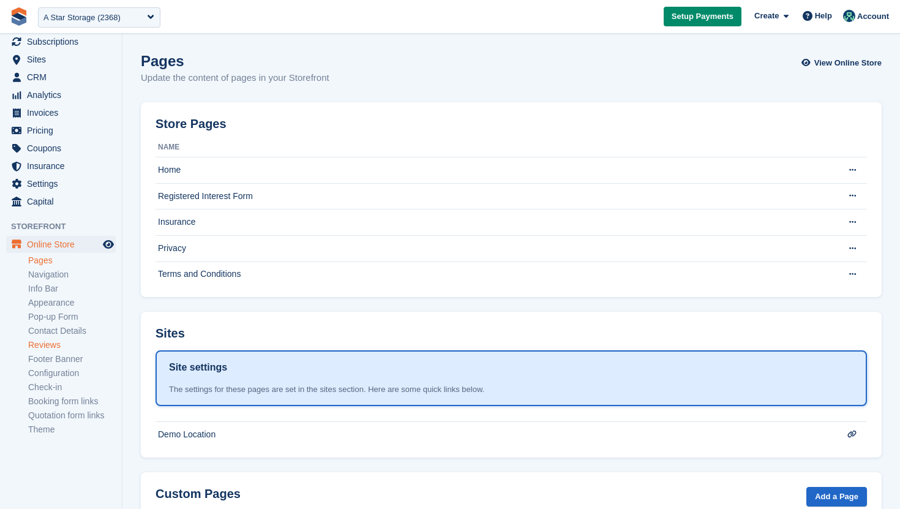 The width and height of the screenshot is (900, 509). I want to click on span: Pricing, so click(64, 130).